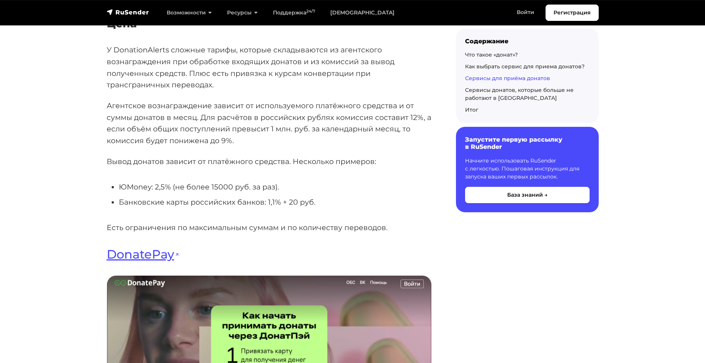 The width and height of the screenshot is (705, 363). Describe the element at coordinates (491, 55) in the screenshot. I see `a: Что такое «донат»?` at that location.